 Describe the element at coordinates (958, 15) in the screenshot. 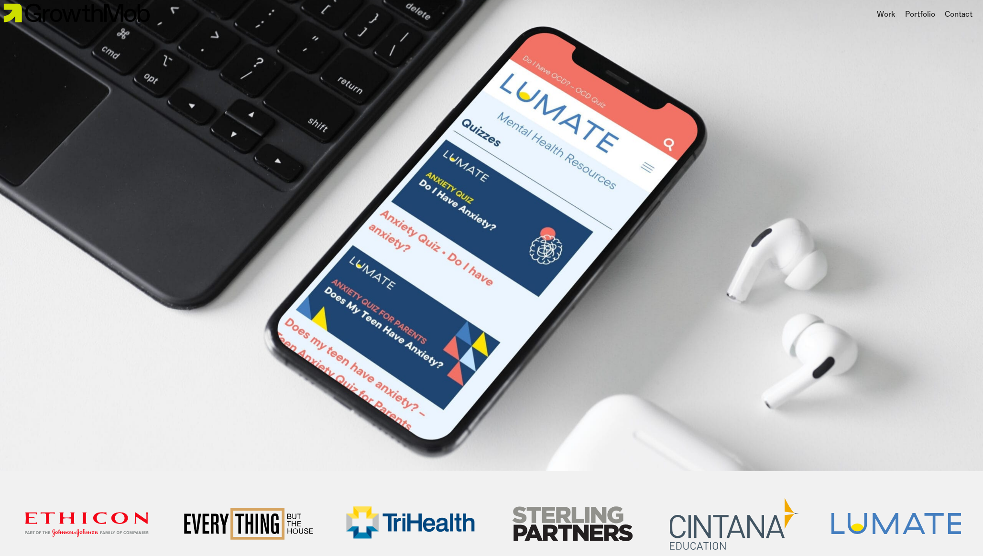

I see `a: Contact` at that location.